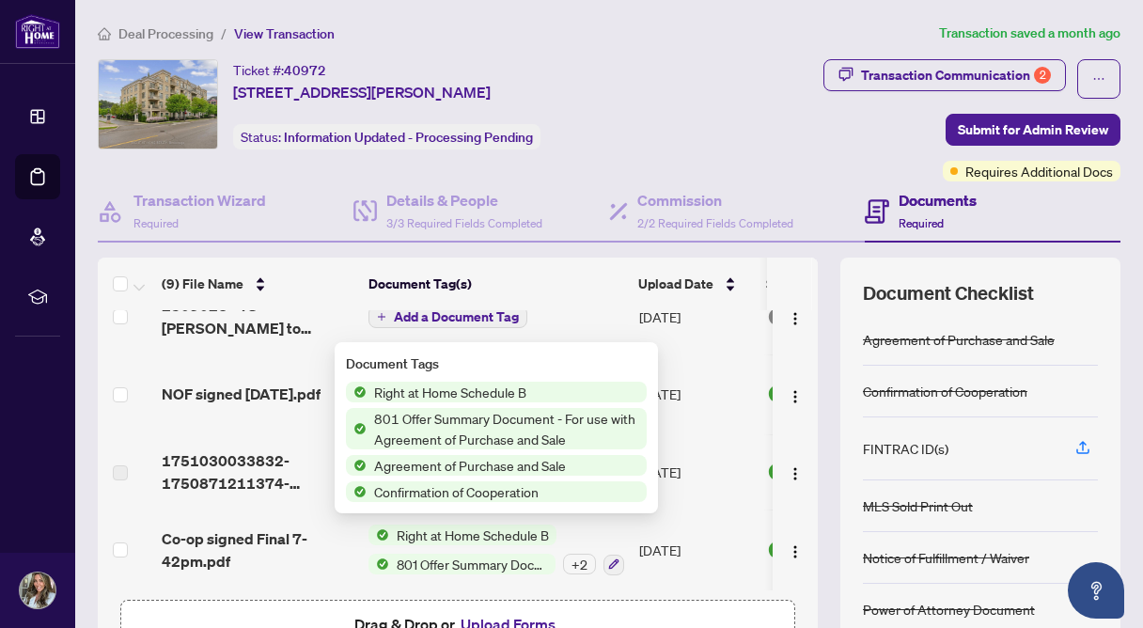  I want to click on div: 2, so click(1042, 75).